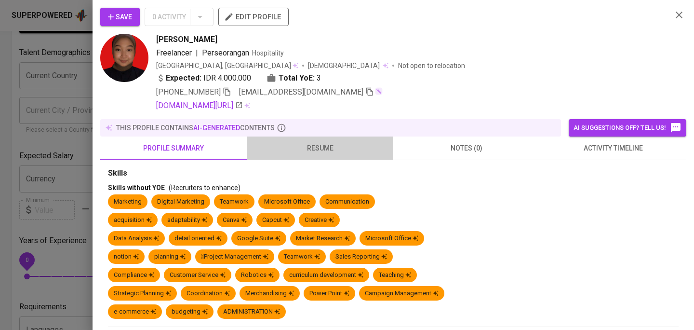 This screenshot has width=694, height=330. Describe the element at coordinates (297, 78) in the screenshot. I see `b: Total YoE:` at that location.